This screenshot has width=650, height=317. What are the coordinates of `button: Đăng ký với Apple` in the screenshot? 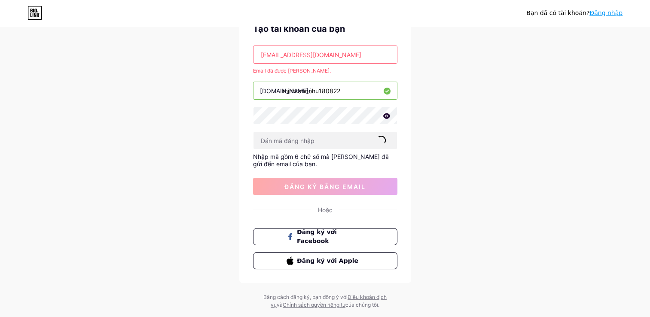 It's located at (325, 261).